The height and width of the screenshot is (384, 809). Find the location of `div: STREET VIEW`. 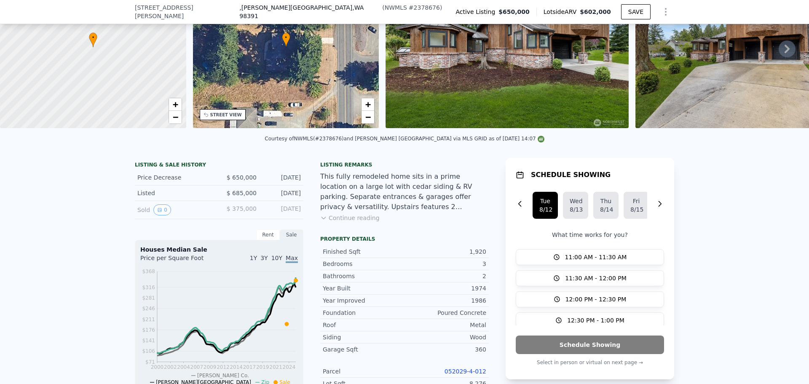

div: STREET VIEW is located at coordinates (226, 115).